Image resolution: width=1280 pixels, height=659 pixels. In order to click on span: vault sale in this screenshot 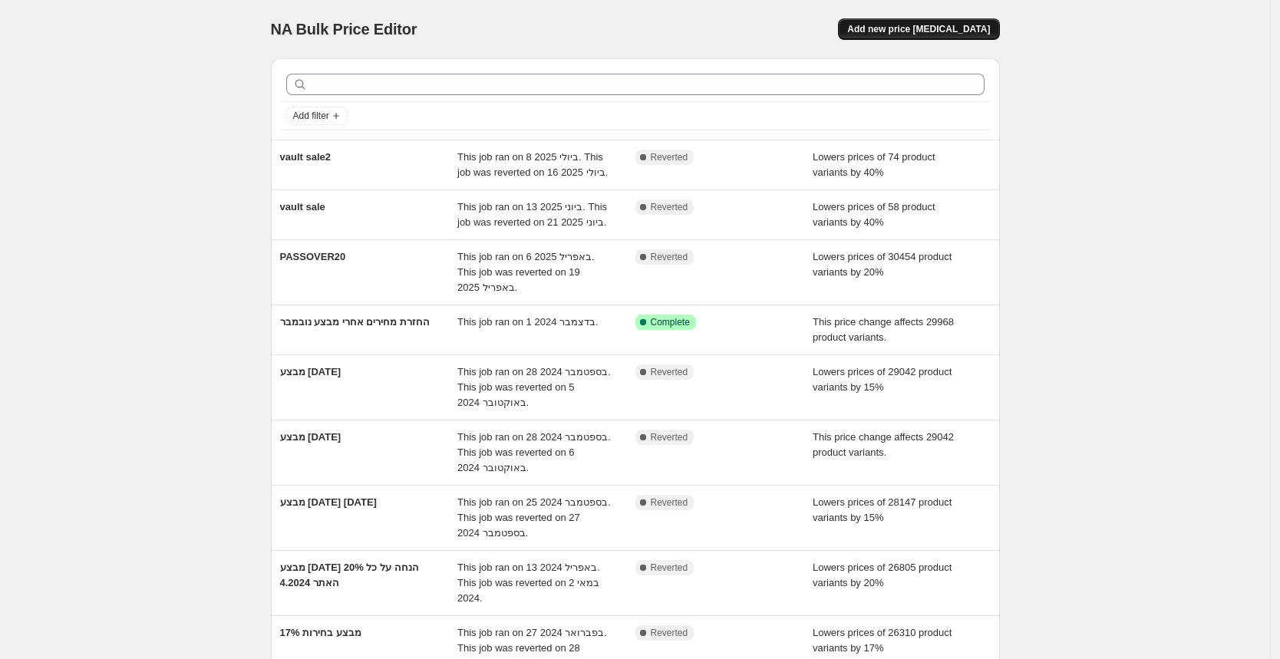, I will do `click(302, 206)`.